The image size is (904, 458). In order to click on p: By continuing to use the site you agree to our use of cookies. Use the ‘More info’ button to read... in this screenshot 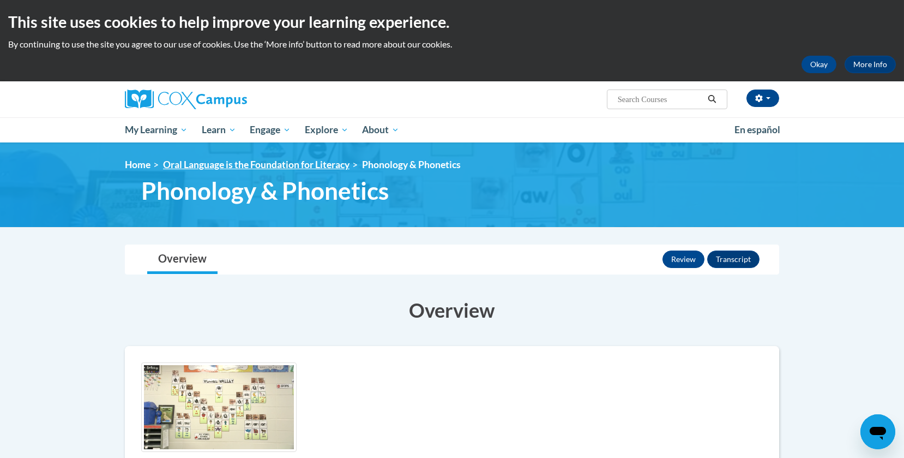, I will do `click(452, 44)`.